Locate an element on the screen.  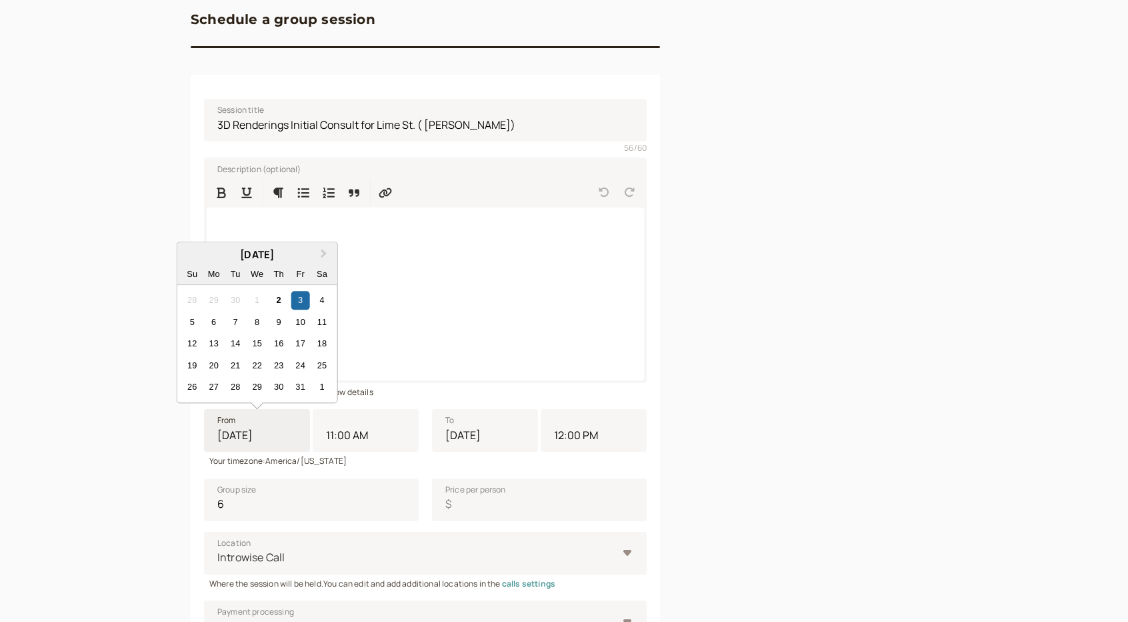
button: Next Month is located at coordinates (325, 255).